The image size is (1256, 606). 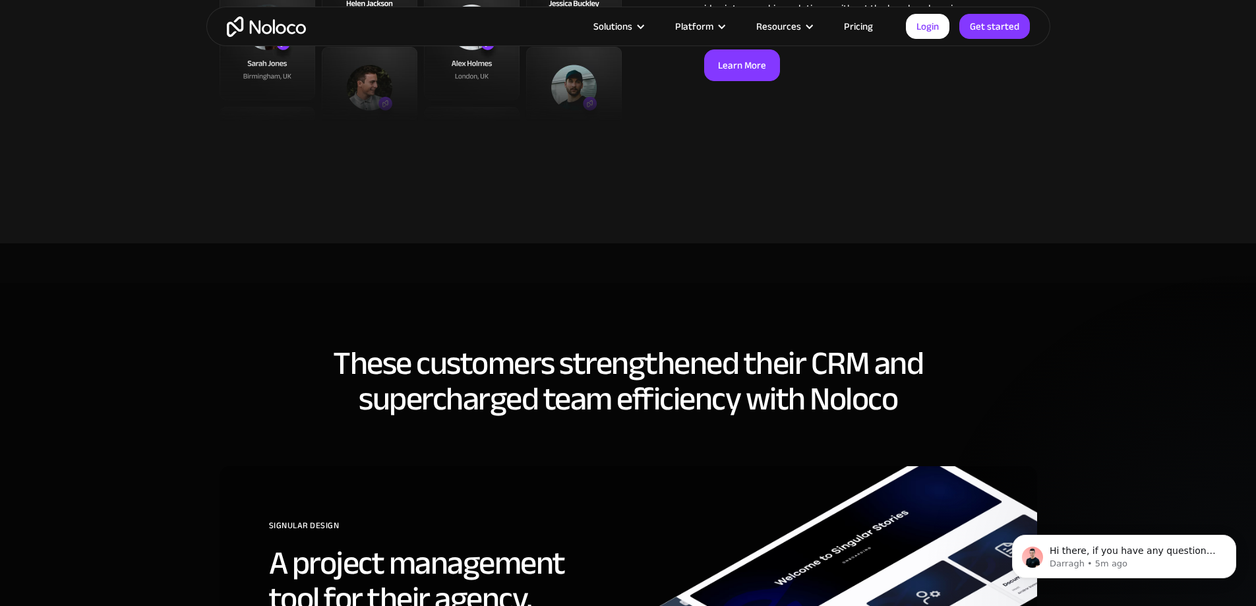 I want to click on div: SIGNULAR DESIGN, so click(x=435, y=530).